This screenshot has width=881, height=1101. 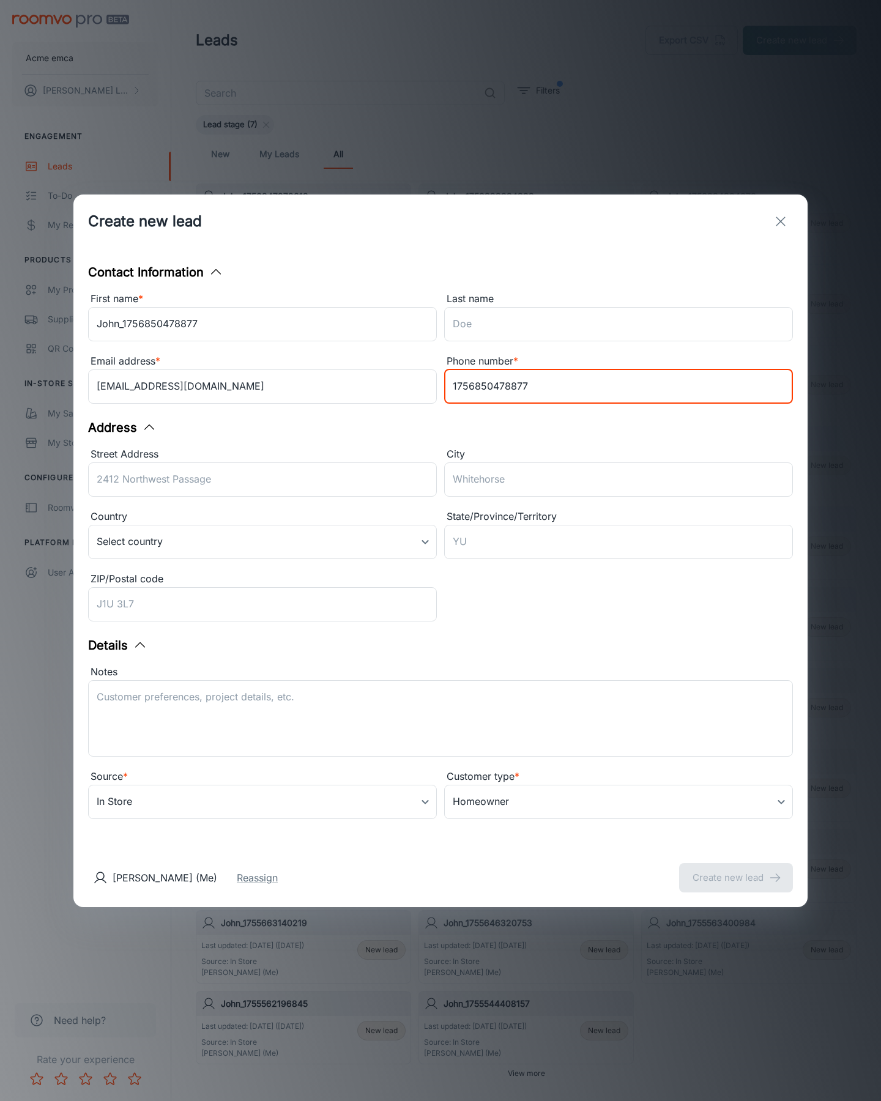 I want to click on input: J1U 3L7, so click(x=262, y=604).